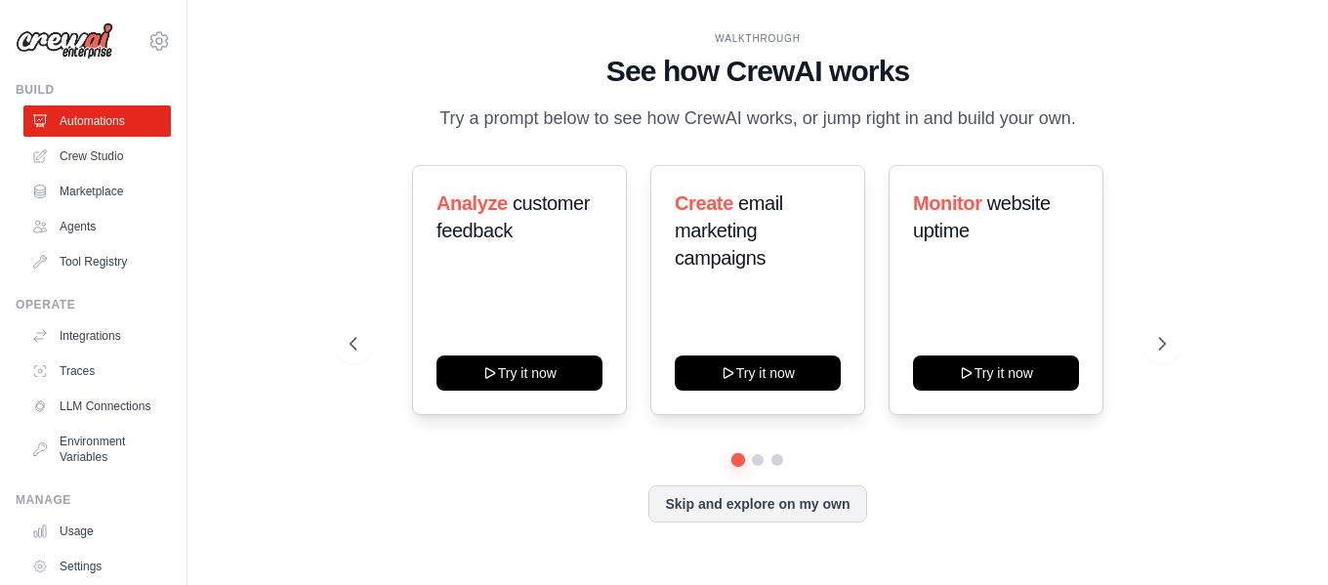  What do you see at coordinates (93, 305) in the screenshot?
I see `div: Operate` at bounding box center [93, 305].